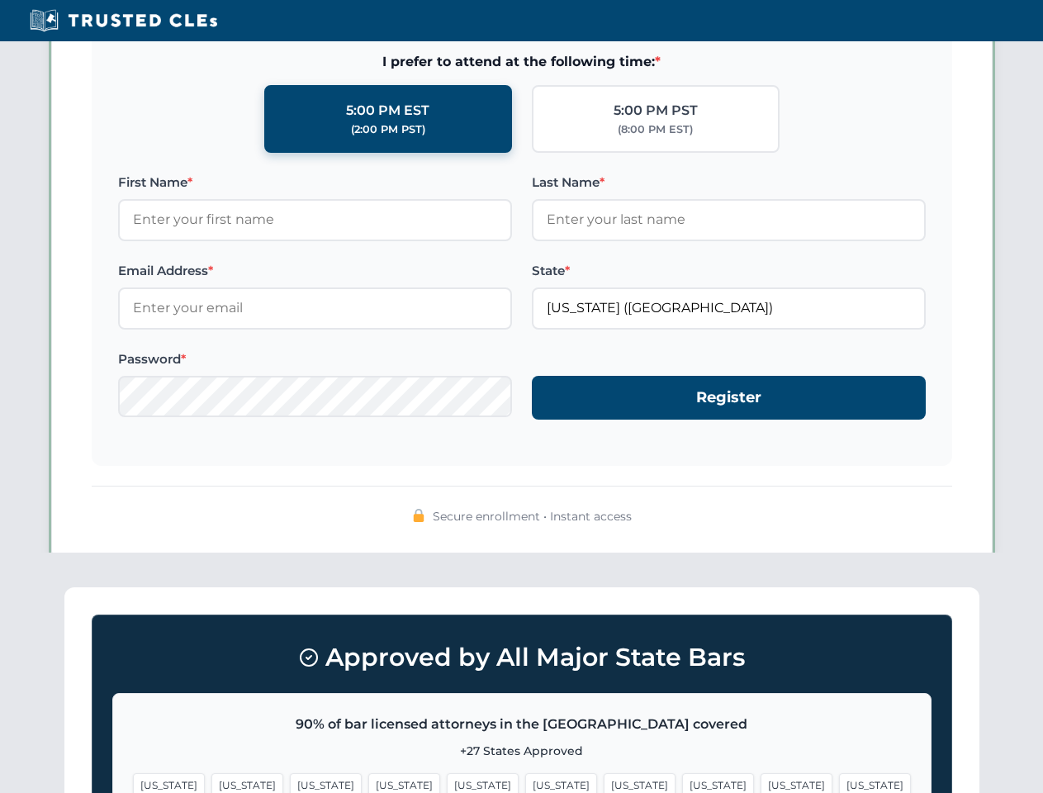  I want to click on p: +27 States Approved, so click(522, 750).